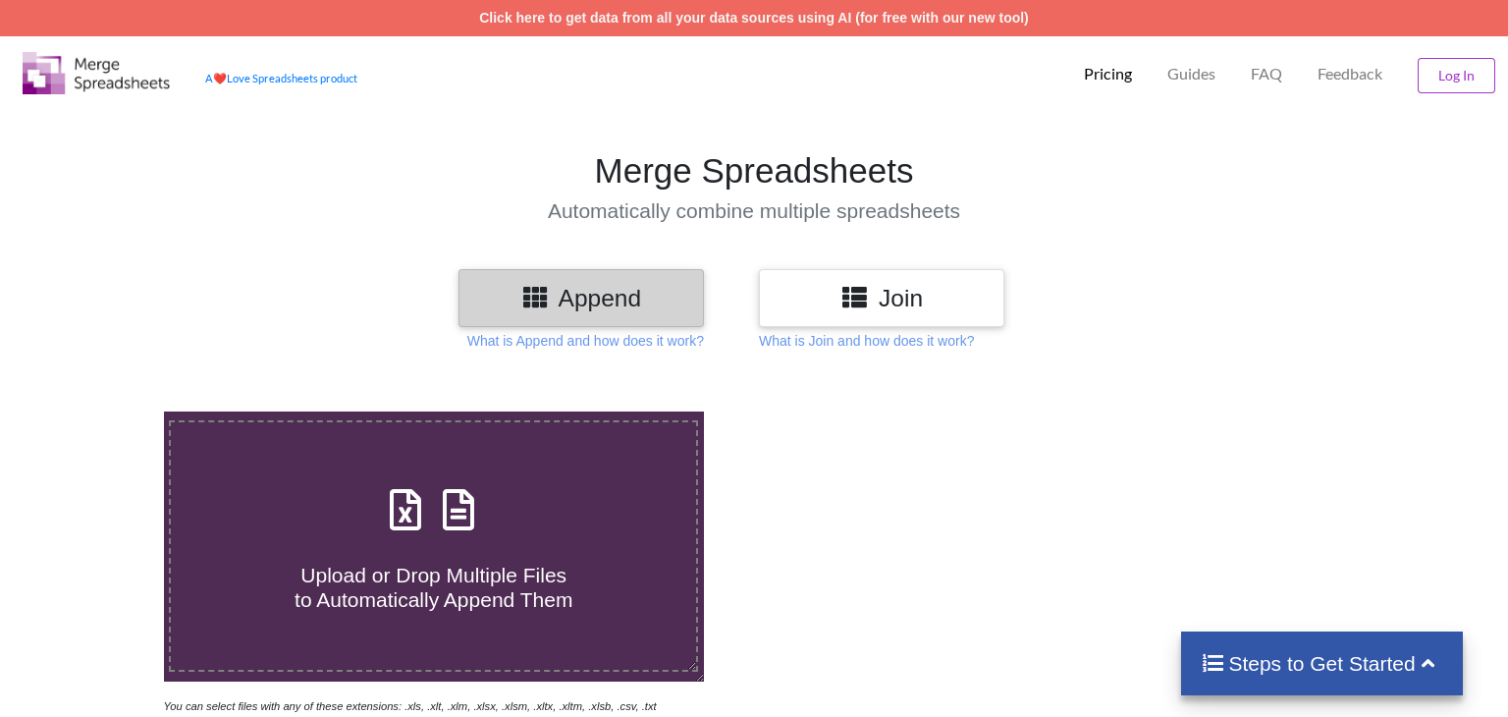  Describe the element at coordinates (281, 78) in the screenshot. I see `a: AheartLove Spreadsheets product` at that location.